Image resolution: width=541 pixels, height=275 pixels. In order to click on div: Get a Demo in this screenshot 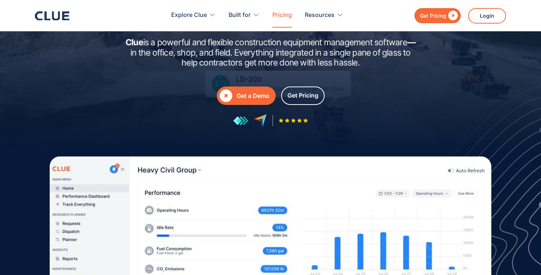, I will do `click(253, 96)`.